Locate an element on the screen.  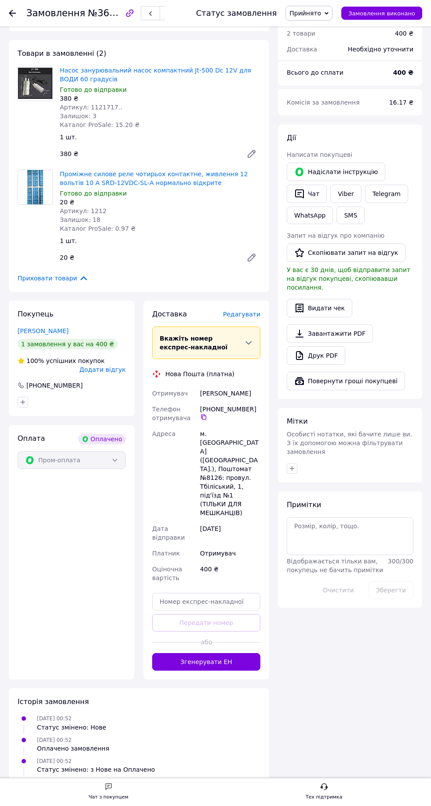
button: Повернути гроші покупцеві is located at coordinates (345, 381).